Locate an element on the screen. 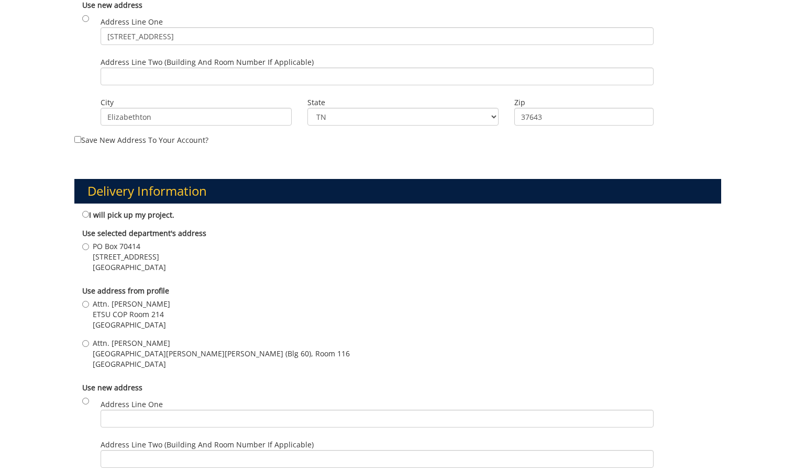  span: PO Box 70414 is located at coordinates (129, 247).